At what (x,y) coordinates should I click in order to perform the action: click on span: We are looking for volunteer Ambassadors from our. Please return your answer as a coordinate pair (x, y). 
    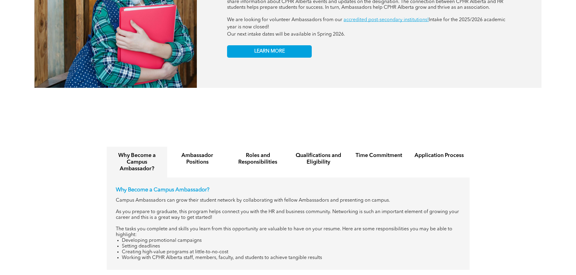
    Looking at the image, I should click on (284, 20).